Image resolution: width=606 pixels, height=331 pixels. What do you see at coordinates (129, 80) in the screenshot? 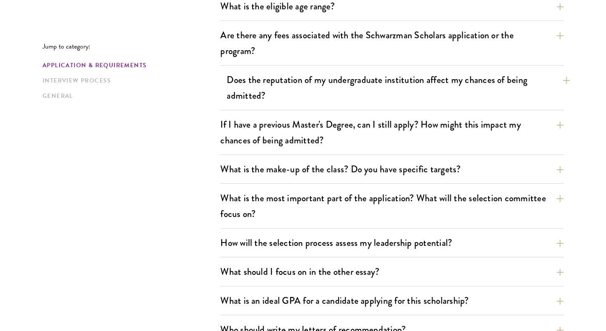
I see `a: Interview Process` at bounding box center [129, 80].